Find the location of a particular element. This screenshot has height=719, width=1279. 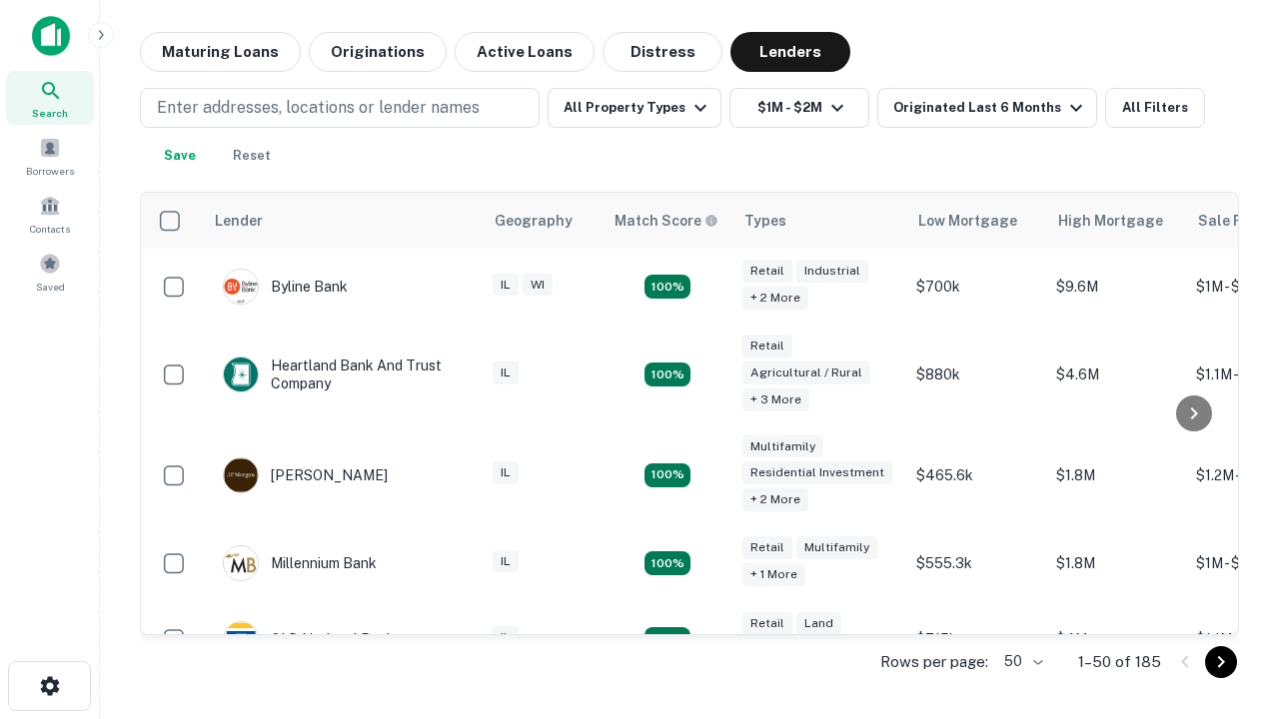

a: Borrowers is located at coordinates (50, 156).